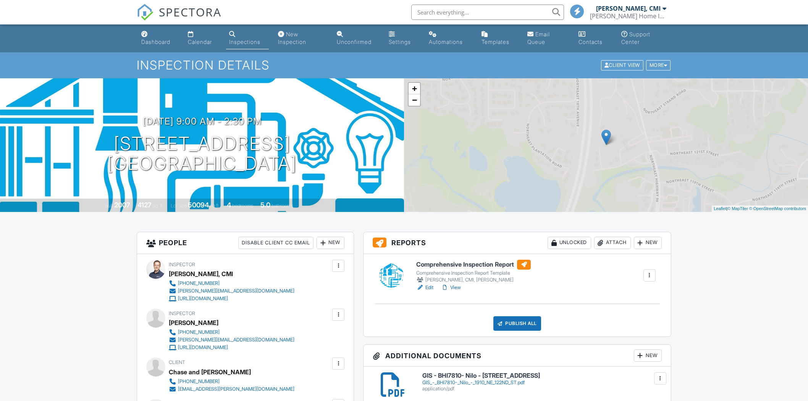 The height and width of the screenshot is (401, 808). What do you see at coordinates (738, 209) in the screenshot?
I see `a: © MapTiler` at bounding box center [738, 209].